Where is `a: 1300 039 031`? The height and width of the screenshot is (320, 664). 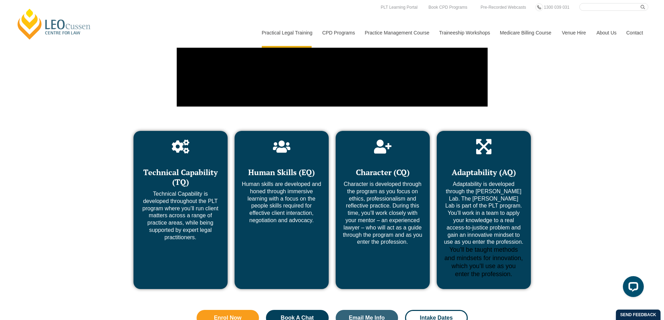 a: 1300 039 031 is located at coordinates (556, 7).